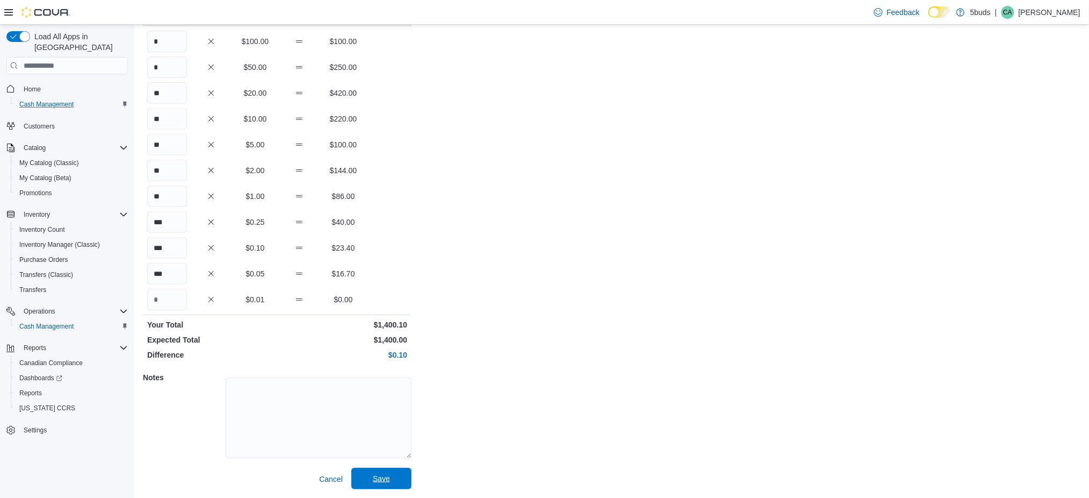  Describe the element at coordinates (343, 93) in the screenshot. I see `p: $420.00` at that location.